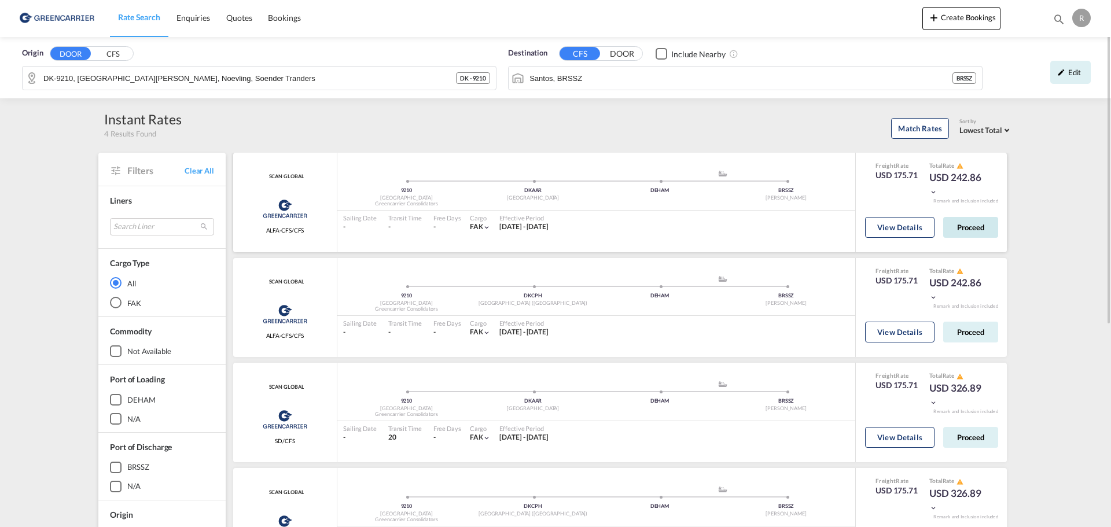 This screenshot has width=1111, height=527. I want to click on button: Match Rates, so click(920, 128).